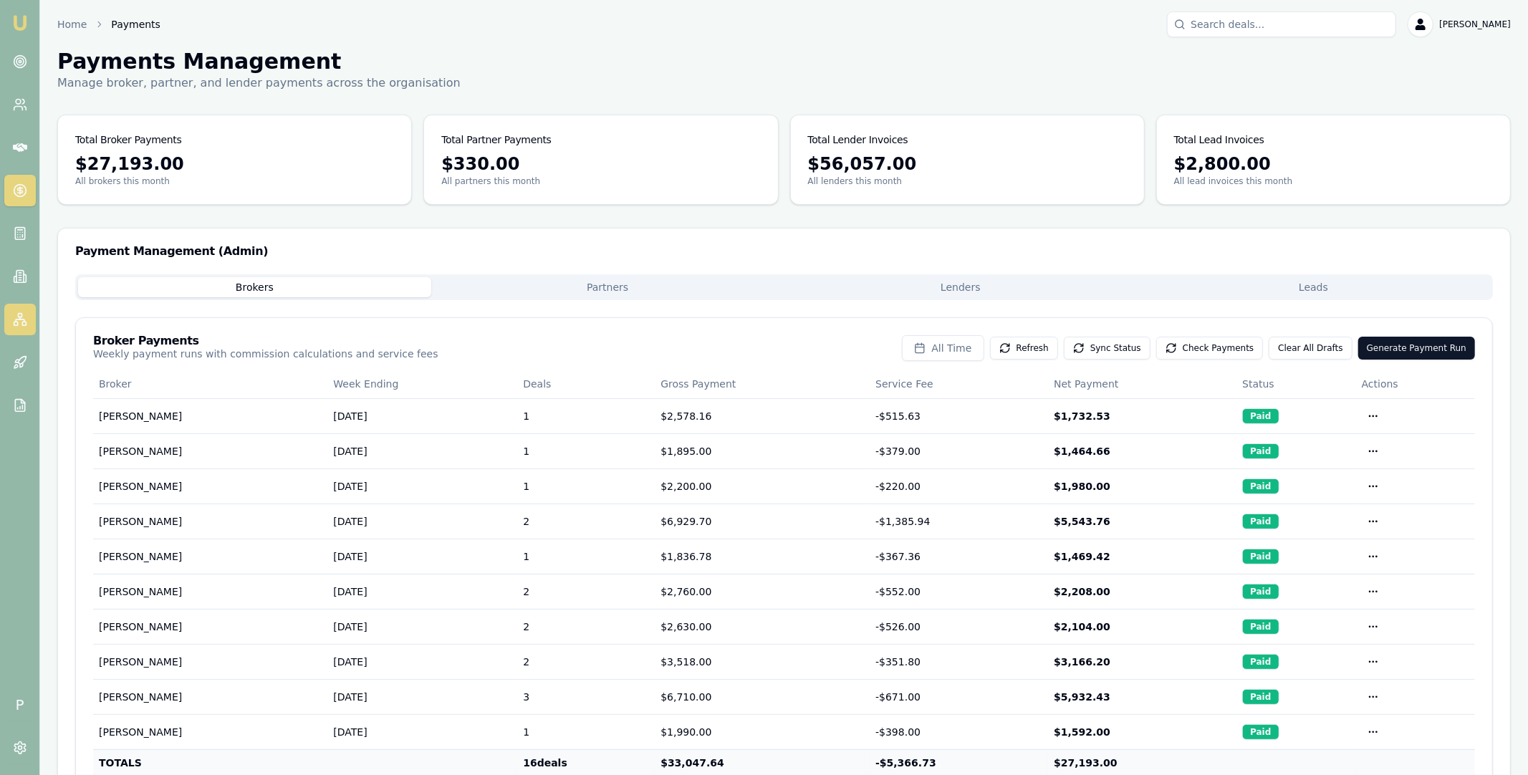  Describe the element at coordinates (958, 662) in the screenshot. I see `div: - $351.80` at that location.